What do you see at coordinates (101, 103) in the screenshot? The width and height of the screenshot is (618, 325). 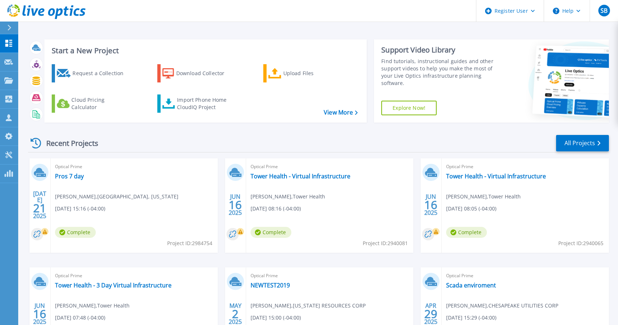 I see `div: Cloud Pricing Calculator` at bounding box center [101, 103].